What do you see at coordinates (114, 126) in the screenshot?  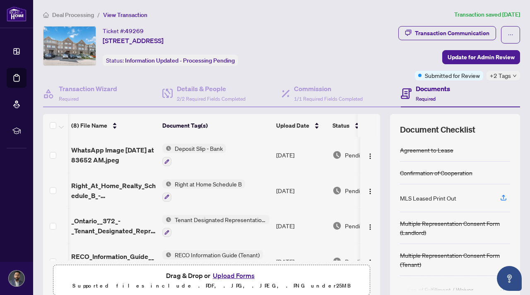 I see `th: (8) File Name` at bounding box center [114, 126].